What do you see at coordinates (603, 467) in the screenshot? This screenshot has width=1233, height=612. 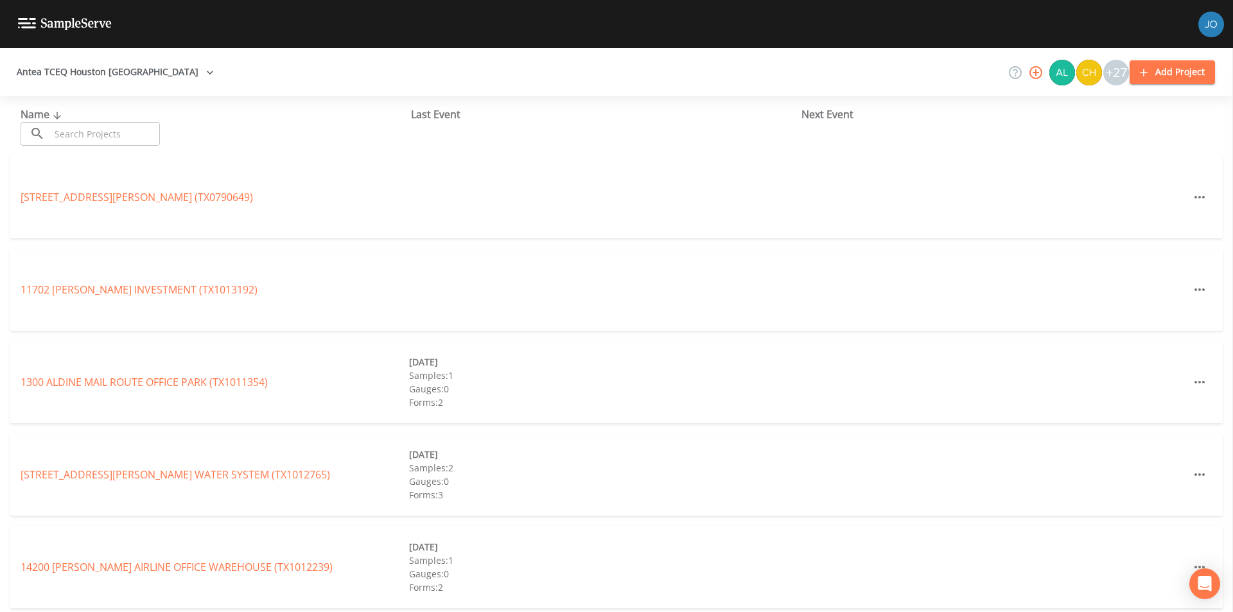 I see `div: Samples: 2` at bounding box center [603, 467].